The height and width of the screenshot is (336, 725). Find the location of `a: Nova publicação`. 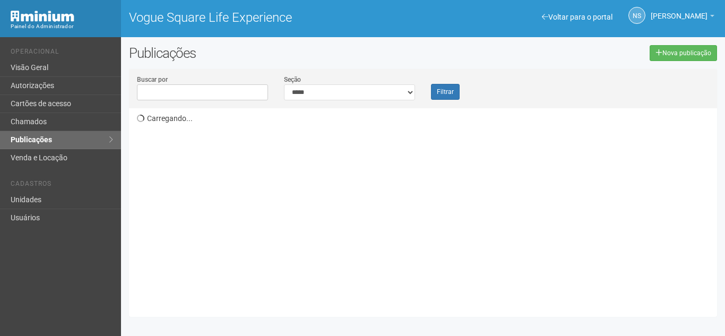

a: Nova publicação is located at coordinates (683, 53).